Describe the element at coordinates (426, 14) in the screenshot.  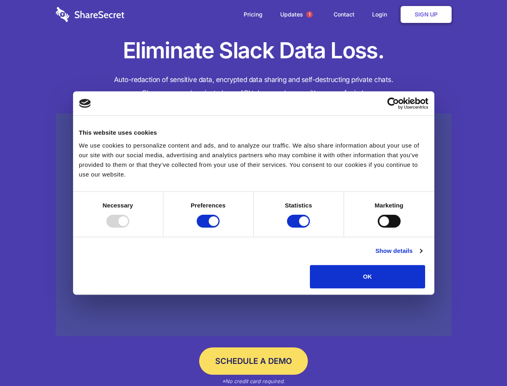
I see `a: Sign Up` at that location.